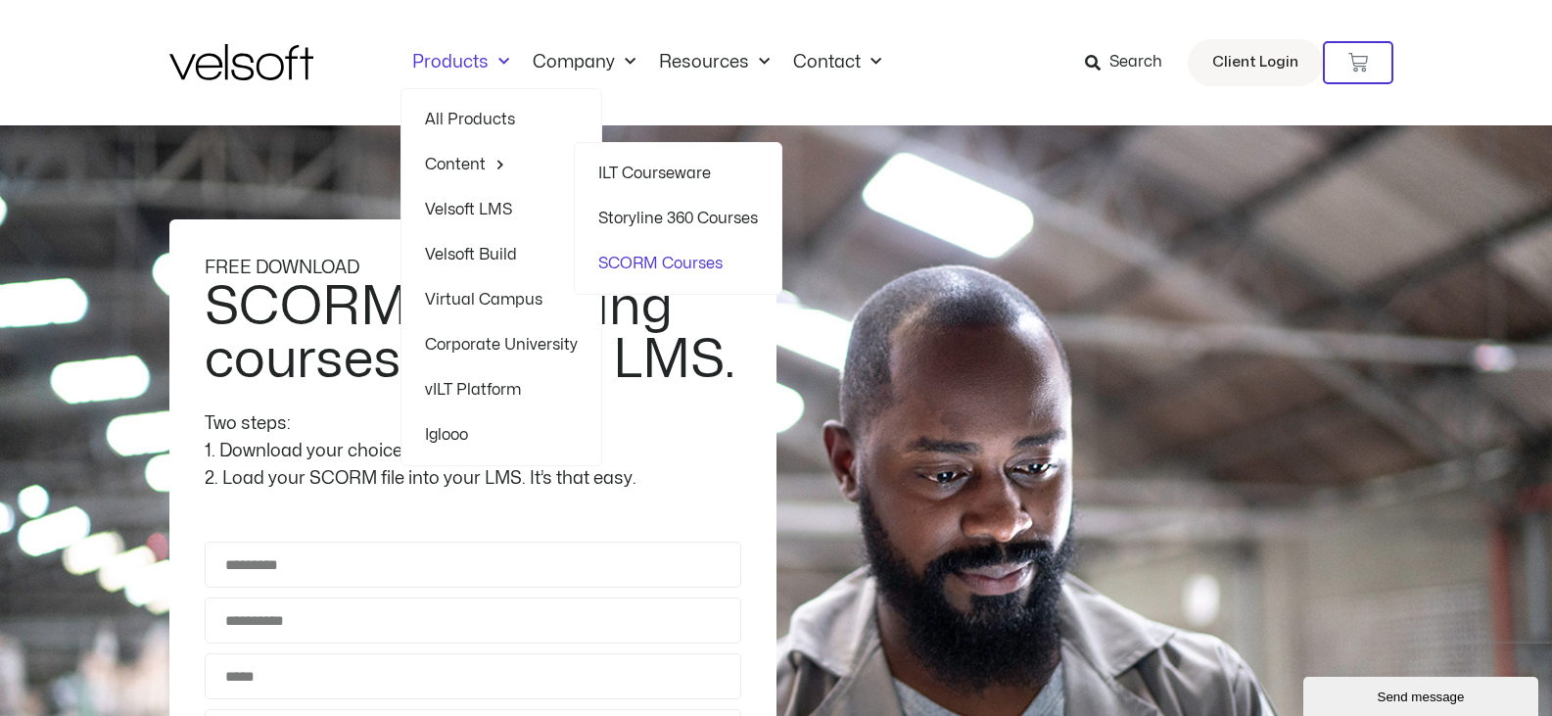 This screenshot has width=1552, height=716. Describe the element at coordinates (473, 268) in the screenshot. I see `div: FREE DOWNLOAD` at that location.